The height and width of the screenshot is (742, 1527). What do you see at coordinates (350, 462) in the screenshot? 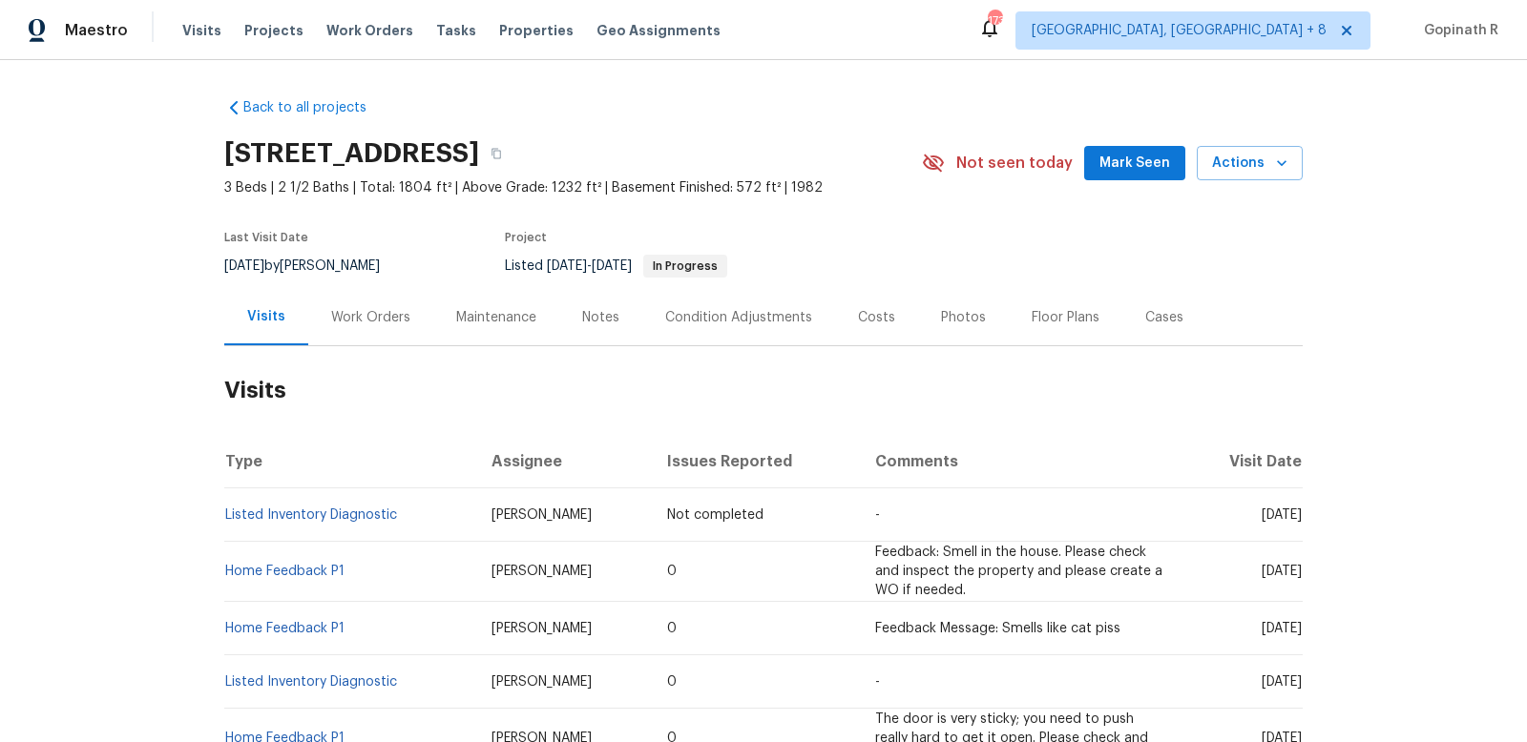
I see `th: Type` at bounding box center [350, 462].